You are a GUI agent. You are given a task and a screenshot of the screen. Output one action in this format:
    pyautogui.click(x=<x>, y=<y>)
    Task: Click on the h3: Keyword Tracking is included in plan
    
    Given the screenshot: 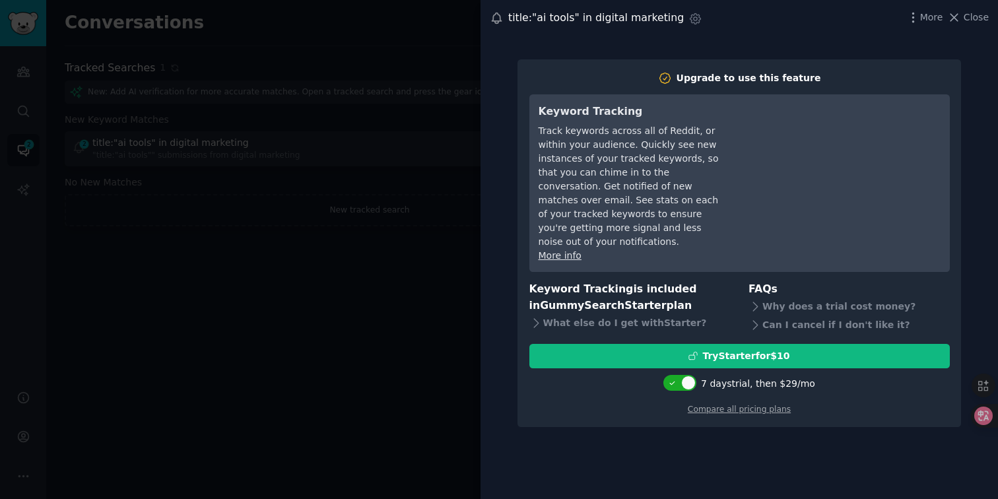 What is the action you would take?
    pyautogui.click(x=630, y=297)
    